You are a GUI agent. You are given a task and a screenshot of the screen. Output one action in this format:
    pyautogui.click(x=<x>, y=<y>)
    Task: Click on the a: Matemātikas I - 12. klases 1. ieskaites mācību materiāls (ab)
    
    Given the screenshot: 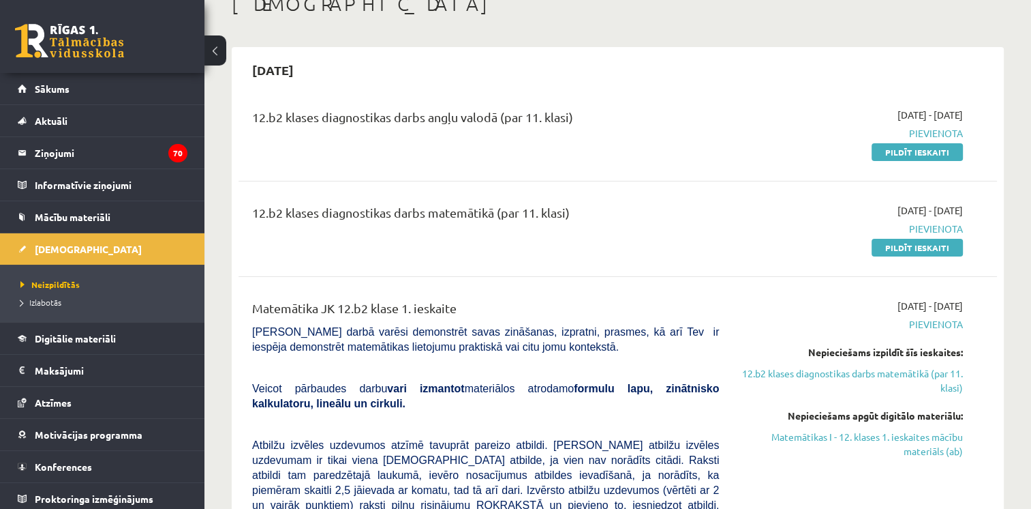 What is the action you would take?
    pyautogui.click(x=851, y=444)
    